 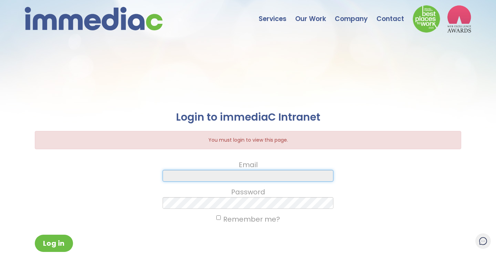 I want to click on a: Our Work, so click(x=315, y=14).